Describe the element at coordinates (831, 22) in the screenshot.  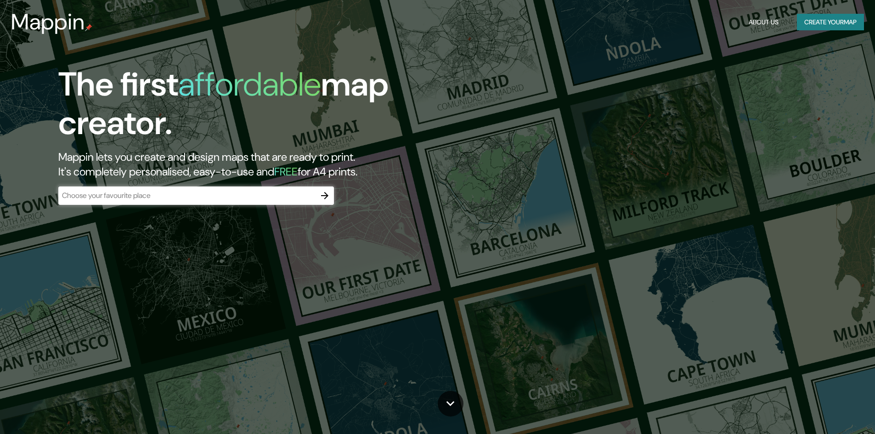
I see `button: Create yourmap` at that location.